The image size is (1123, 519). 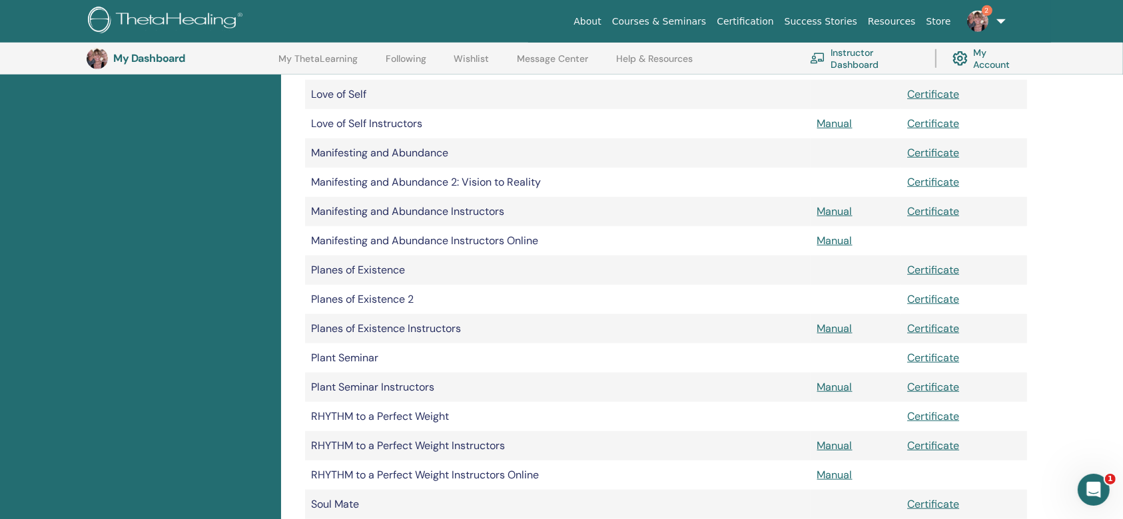 I want to click on td: Planes of Existence, so click(x=557, y=270).